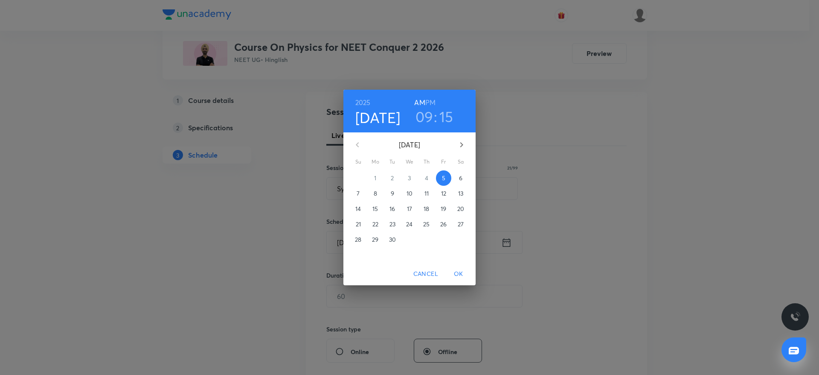  I want to click on p: 27, so click(461, 224).